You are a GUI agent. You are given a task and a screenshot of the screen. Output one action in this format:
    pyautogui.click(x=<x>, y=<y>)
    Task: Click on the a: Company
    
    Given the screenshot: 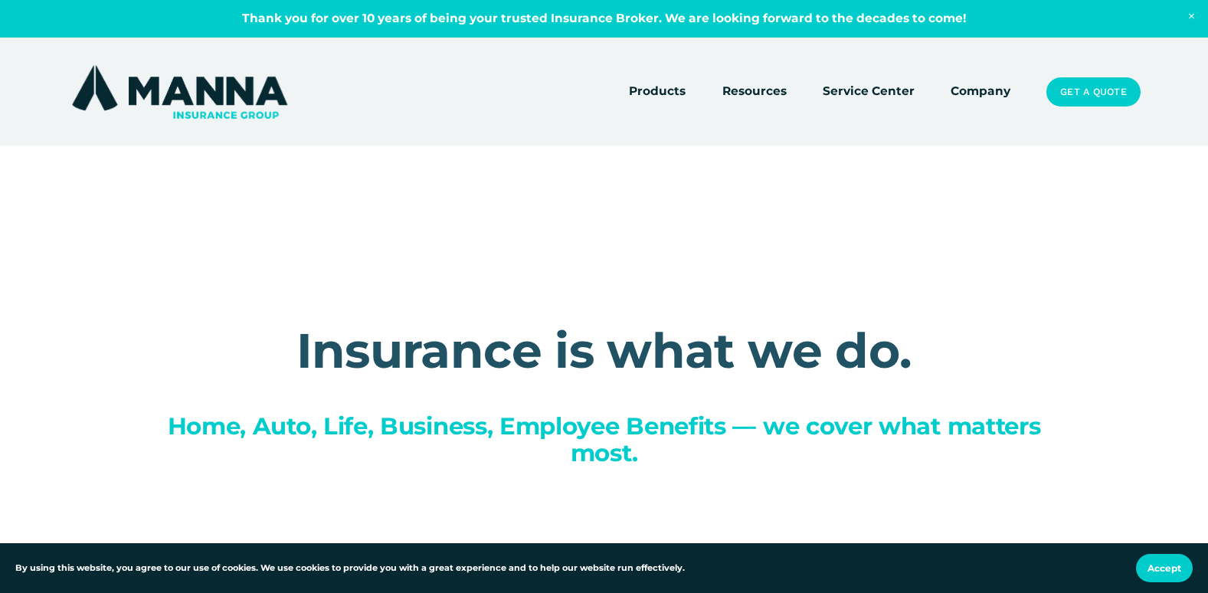 What is the action you would take?
    pyautogui.click(x=981, y=92)
    